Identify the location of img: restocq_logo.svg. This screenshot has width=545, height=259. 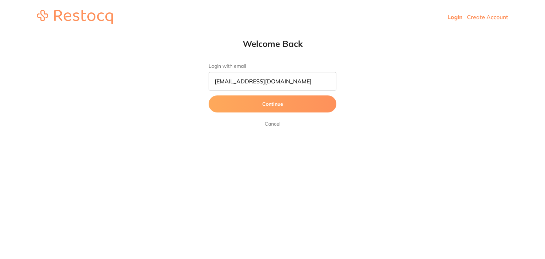
(75, 17).